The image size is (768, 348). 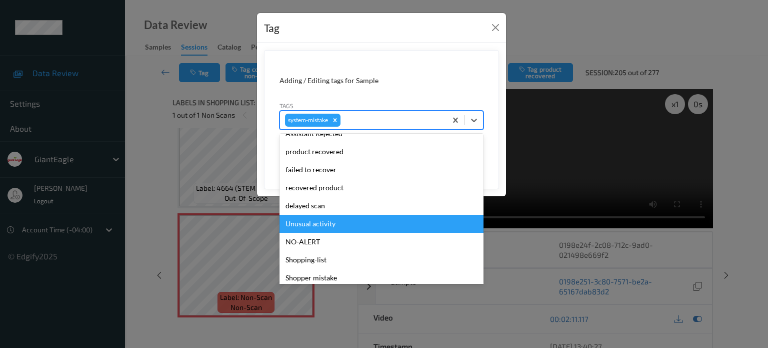 I want to click on div: Shopper mistake, so click(x=382, y=278).